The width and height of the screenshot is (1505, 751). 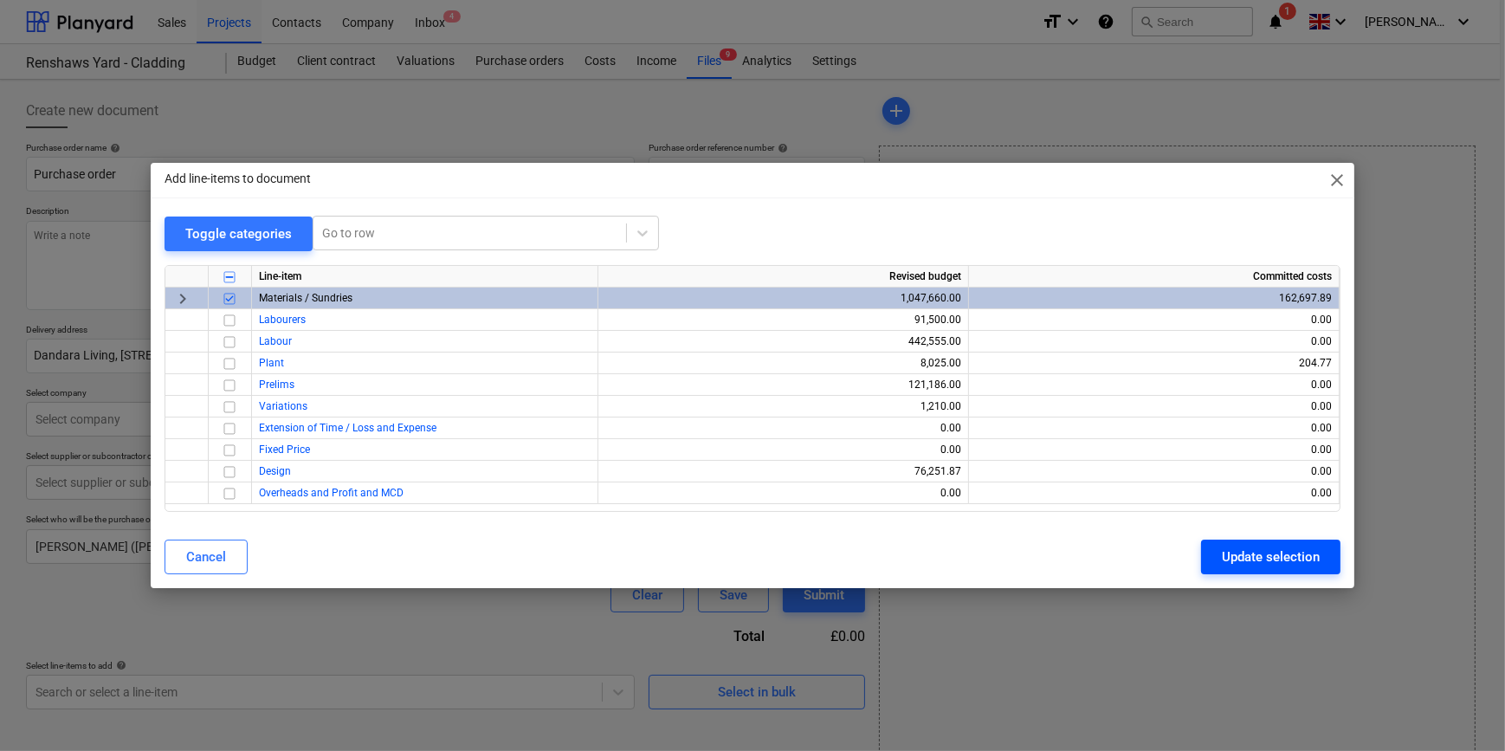 What do you see at coordinates (1270, 557) in the screenshot?
I see `div: Update selection` at bounding box center [1270, 557].